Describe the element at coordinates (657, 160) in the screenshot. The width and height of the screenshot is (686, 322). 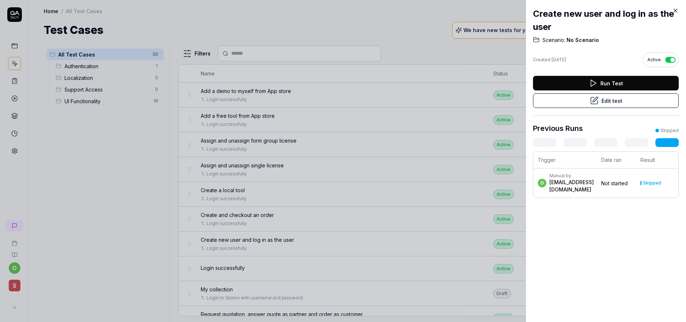
I see `th: Result` at that location.